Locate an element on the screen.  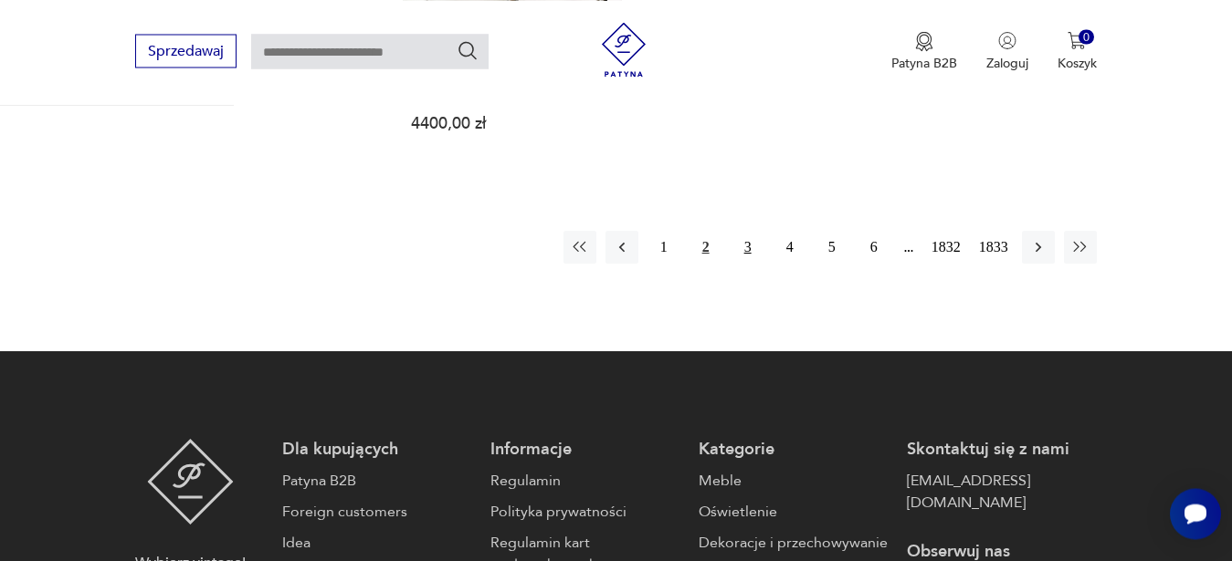
button: 1832 is located at coordinates (946, 247).